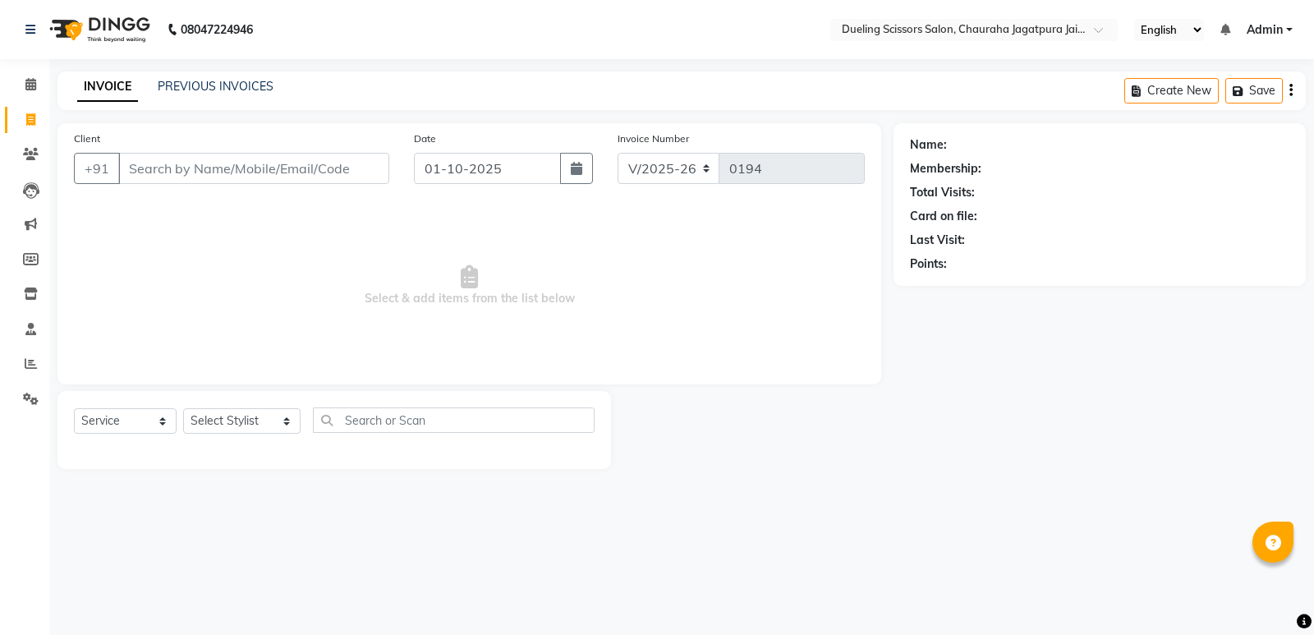 The image size is (1314, 635). I want to click on div: Points:, so click(928, 264).